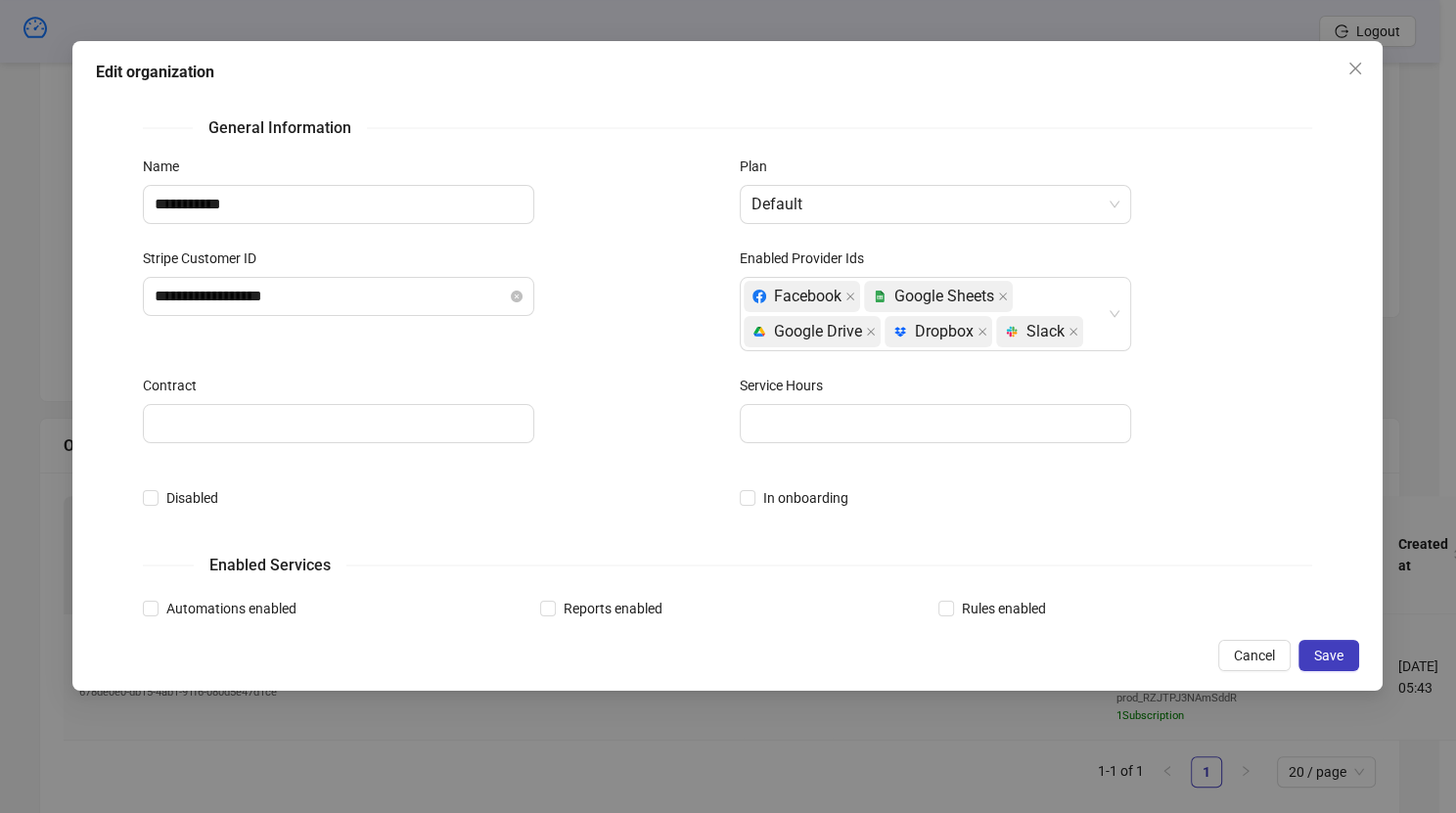 Image resolution: width=1456 pixels, height=813 pixels. What do you see at coordinates (935, 204) in the screenshot?
I see `span: Default` at bounding box center [935, 204].